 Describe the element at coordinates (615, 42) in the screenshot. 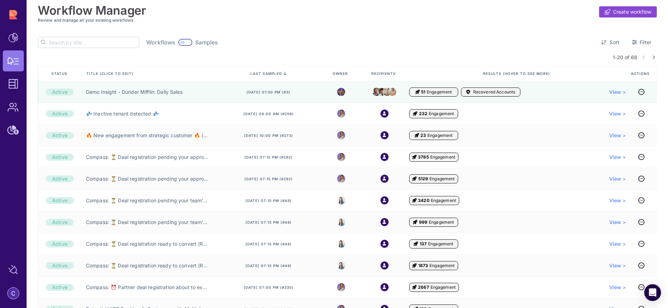

I see `span: Sort` at that location.